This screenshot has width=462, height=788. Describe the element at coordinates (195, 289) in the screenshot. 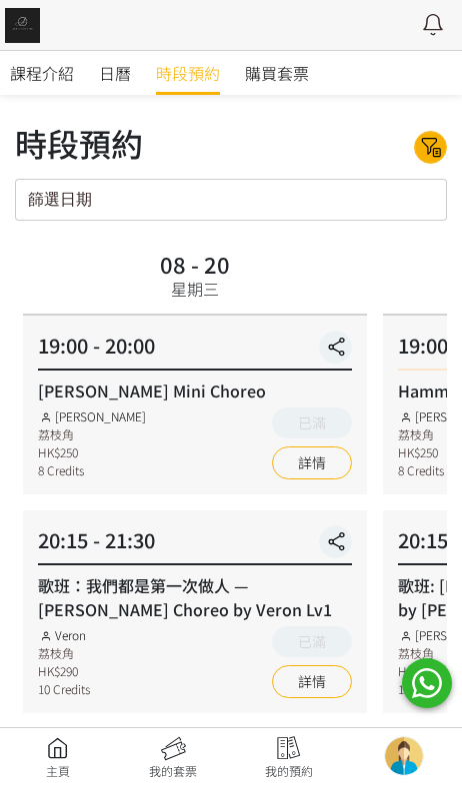

I see `div: 星期三` at that location.